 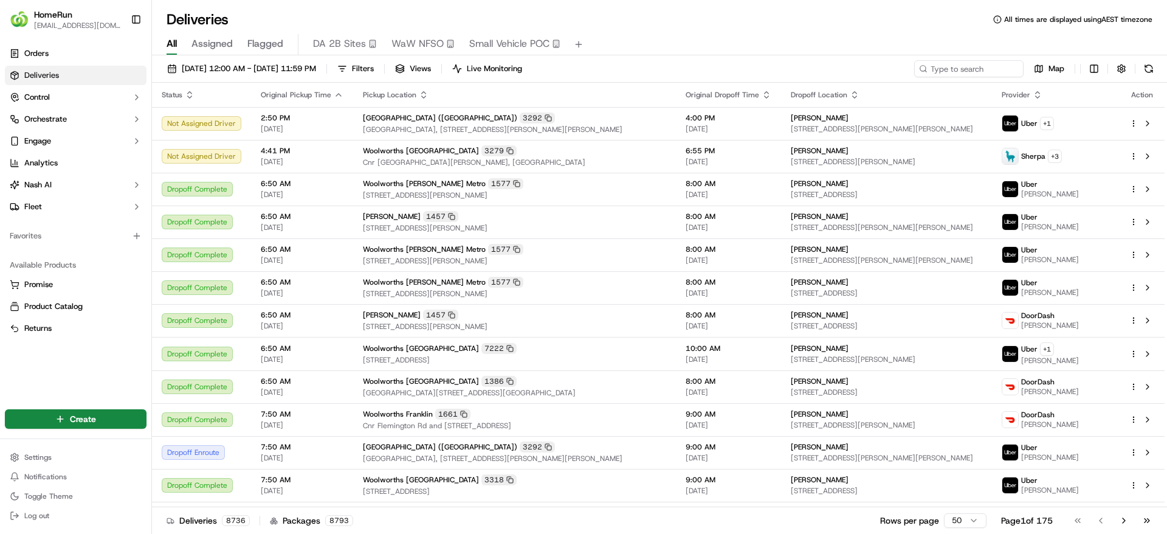 What do you see at coordinates (1047, 349) in the screenshot?
I see `button: +1` at bounding box center [1047, 349].